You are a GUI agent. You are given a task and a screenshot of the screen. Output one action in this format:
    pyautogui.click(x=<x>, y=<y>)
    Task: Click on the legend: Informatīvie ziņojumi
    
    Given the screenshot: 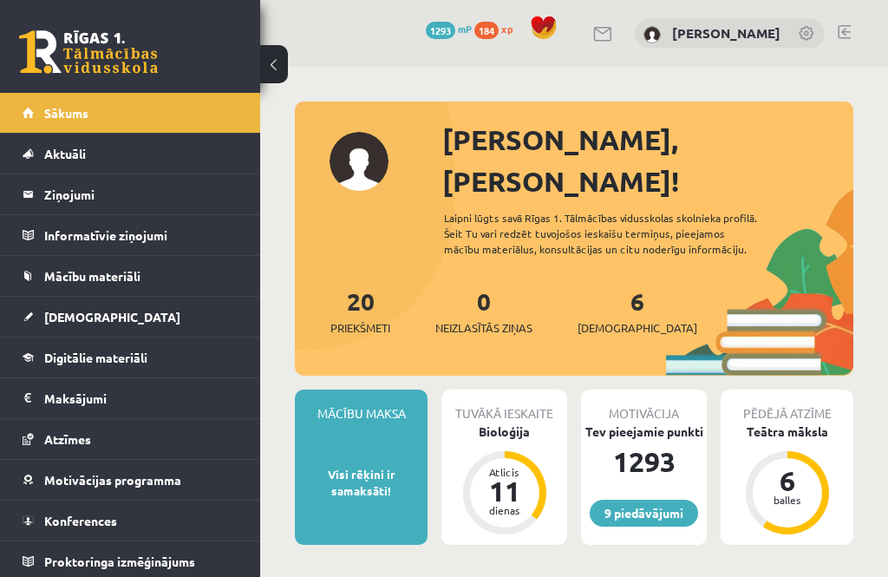 What is the action you would take?
    pyautogui.click(x=141, y=235)
    